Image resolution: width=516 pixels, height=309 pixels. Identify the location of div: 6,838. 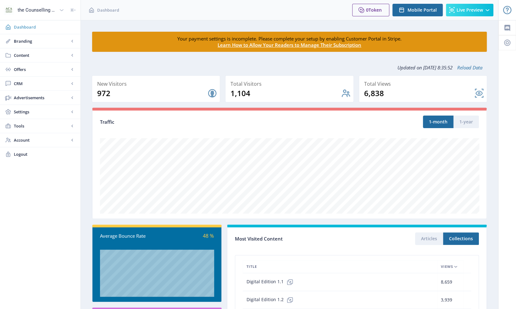
(419, 93).